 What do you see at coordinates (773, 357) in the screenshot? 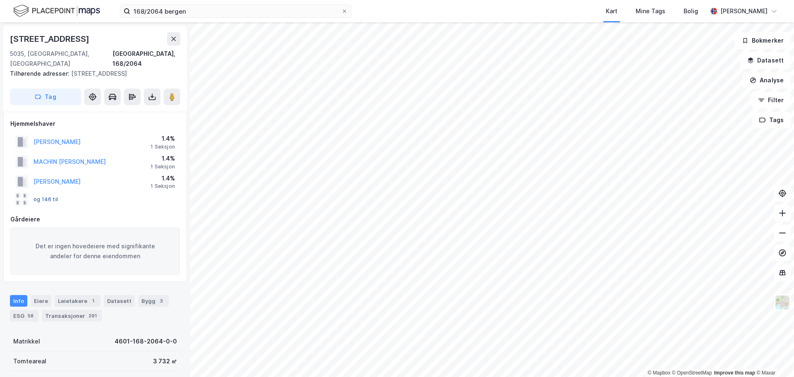
I see `div: Kontrollprogram for chat` at bounding box center [773, 357].